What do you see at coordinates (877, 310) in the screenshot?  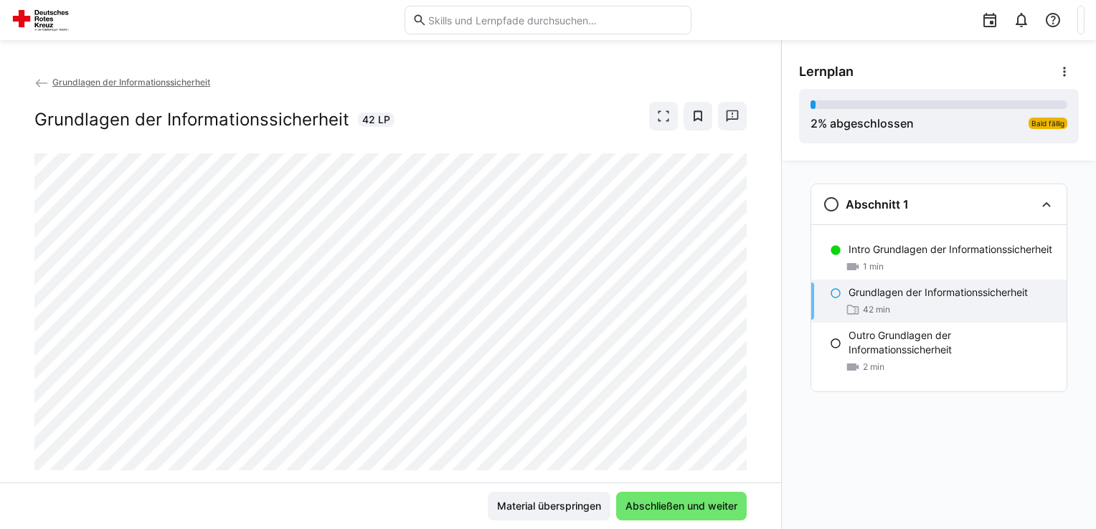 I see `span: 42 min` at bounding box center [877, 310].